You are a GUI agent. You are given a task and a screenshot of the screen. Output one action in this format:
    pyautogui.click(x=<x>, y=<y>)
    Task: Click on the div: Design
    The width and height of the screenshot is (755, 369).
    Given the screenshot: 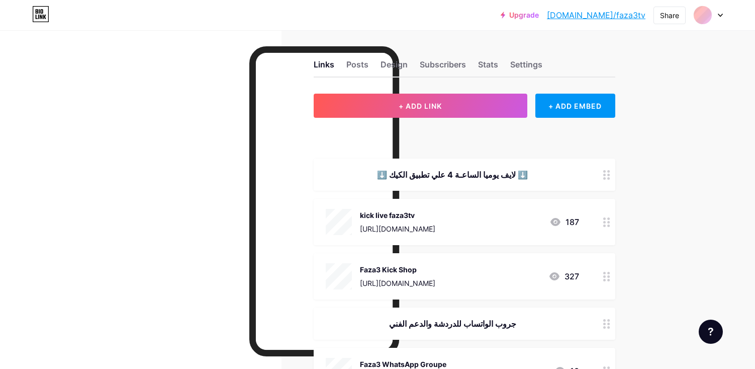 What is the action you would take?
    pyautogui.click(x=394, y=67)
    